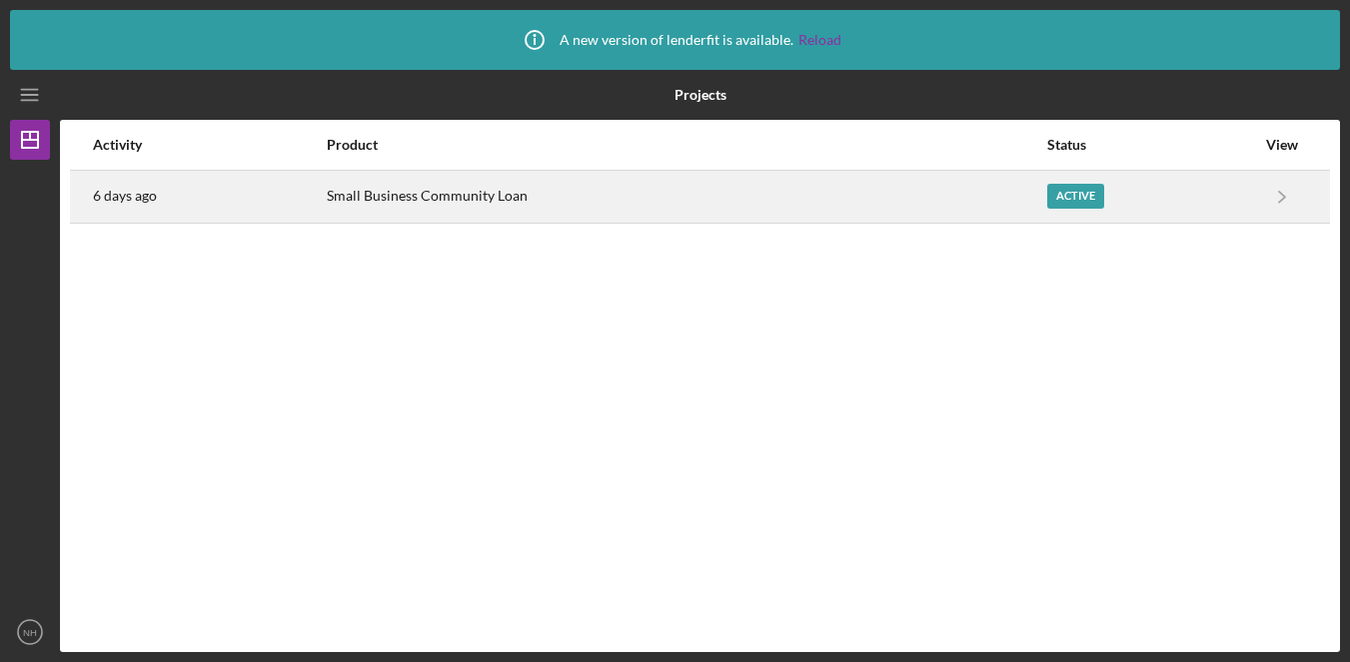 Image resolution: width=1350 pixels, height=662 pixels. Describe the element at coordinates (30, 632) in the screenshot. I see `button: NH` at that location.